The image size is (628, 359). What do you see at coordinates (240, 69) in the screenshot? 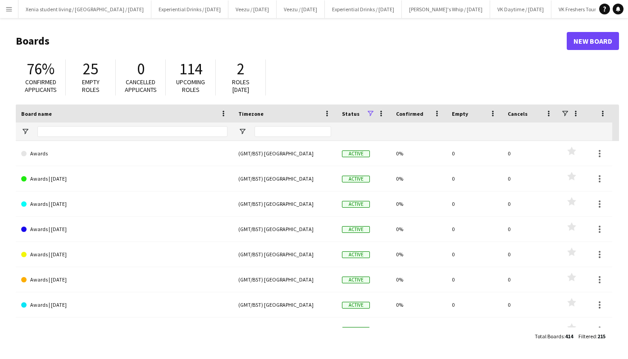
I see `span: 2` at bounding box center [240, 69].